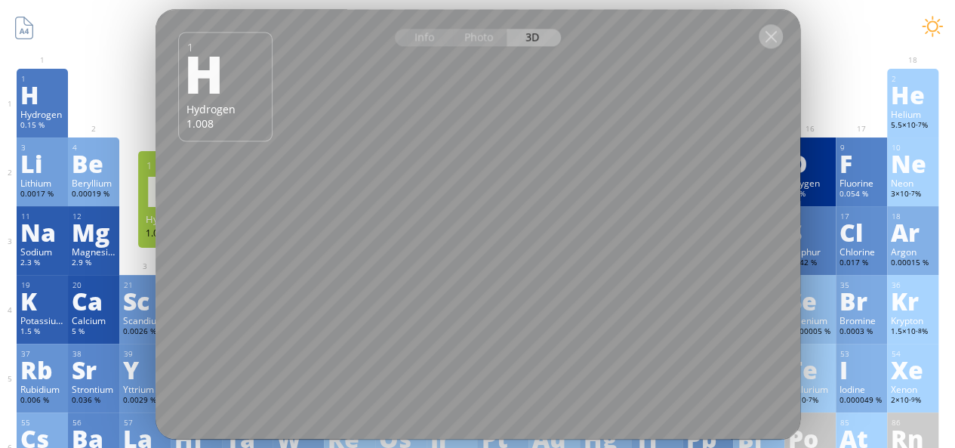 The width and height of the screenshot is (955, 448). What do you see at coordinates (479, 37) in the screenshot?
I see `div: Photo` at bounding box center [479, 37].